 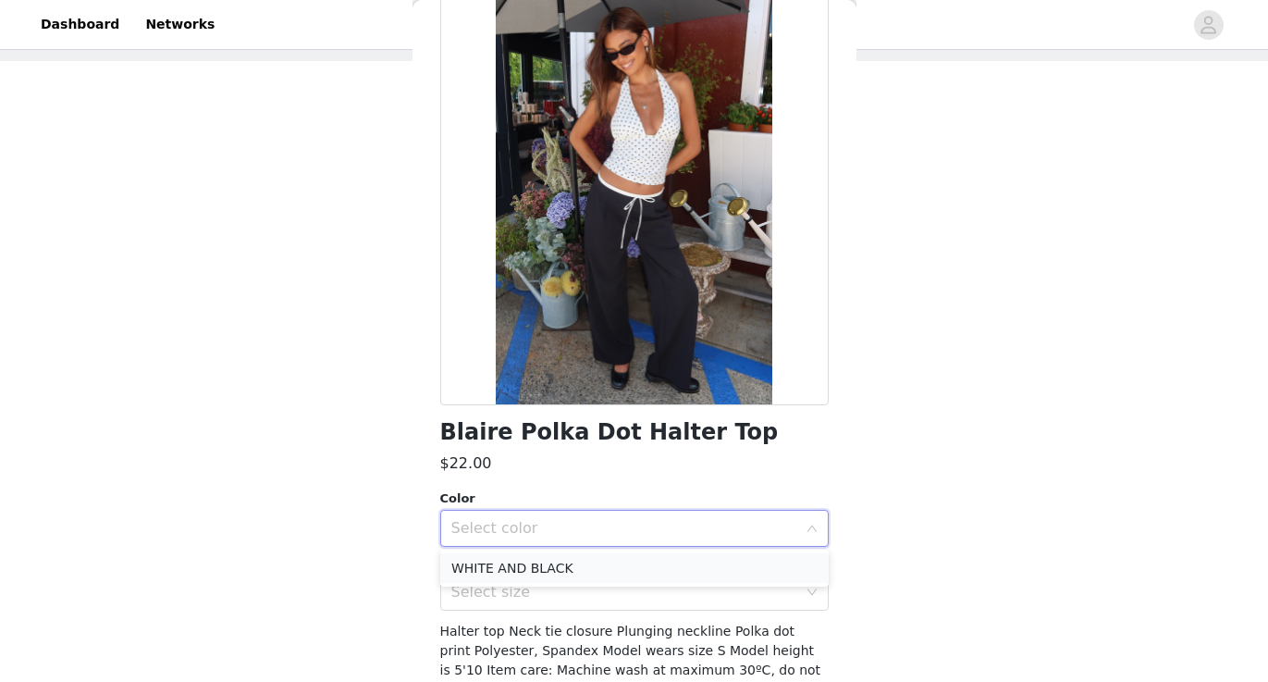 I want to click on div: Color, so click(x=634, y=498).